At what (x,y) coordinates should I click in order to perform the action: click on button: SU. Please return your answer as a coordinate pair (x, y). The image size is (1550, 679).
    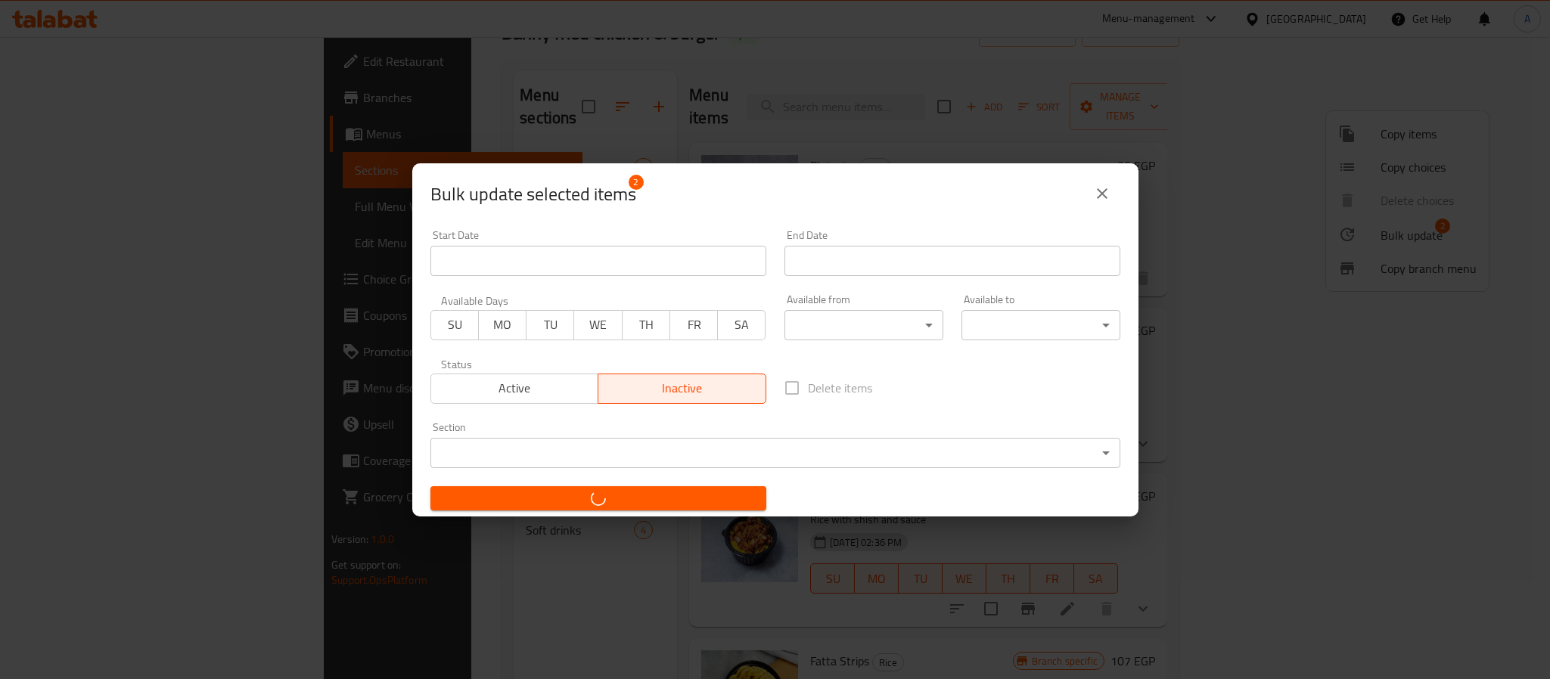
    Looking at the image, I should click on (455, 325).